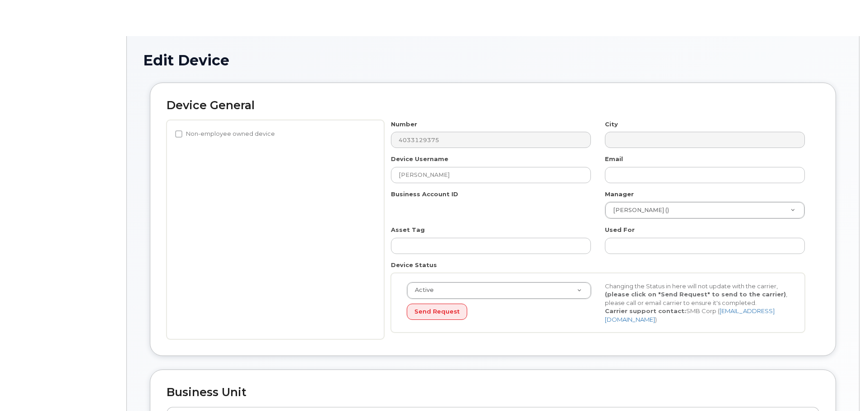 The width and height of the screenshot is (864, 411). I want to click on label: Non-employee owned device, so click(225, 134).